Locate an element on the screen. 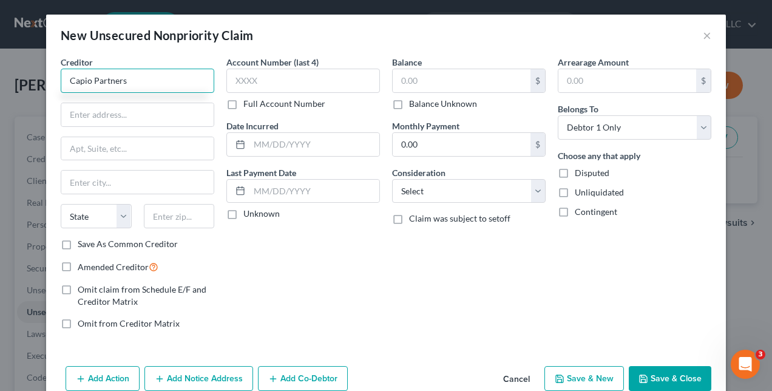 Image resolution: width=772 pixels, height=391 pixels. input: Enter city... is located at coordinates (137, 182).